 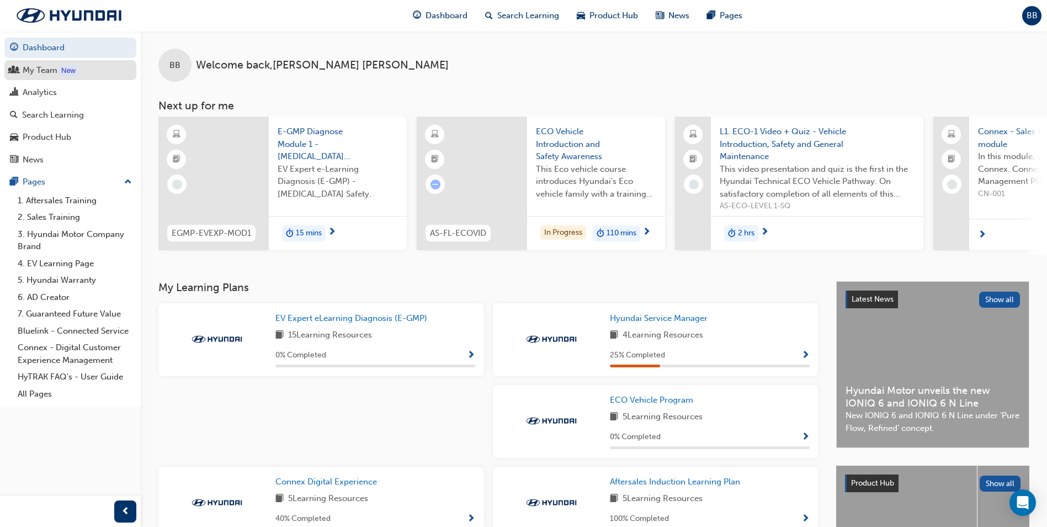 What do you see at coordinates (933, 483) in the screenshot?
I see `a: Product HubShow all` at bounding box center [933, 483].